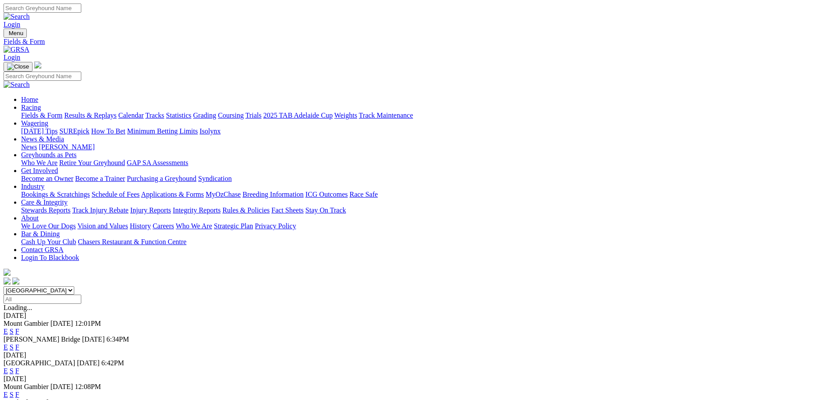  Describe the element at coordinates (118, 339) in the screenshot. I see `span: 6:34PM` at that location.